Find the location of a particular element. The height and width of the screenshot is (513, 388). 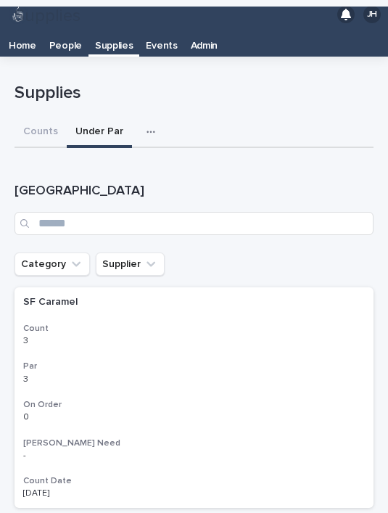

p: SF Caramel is located at coordinates (51, 300).